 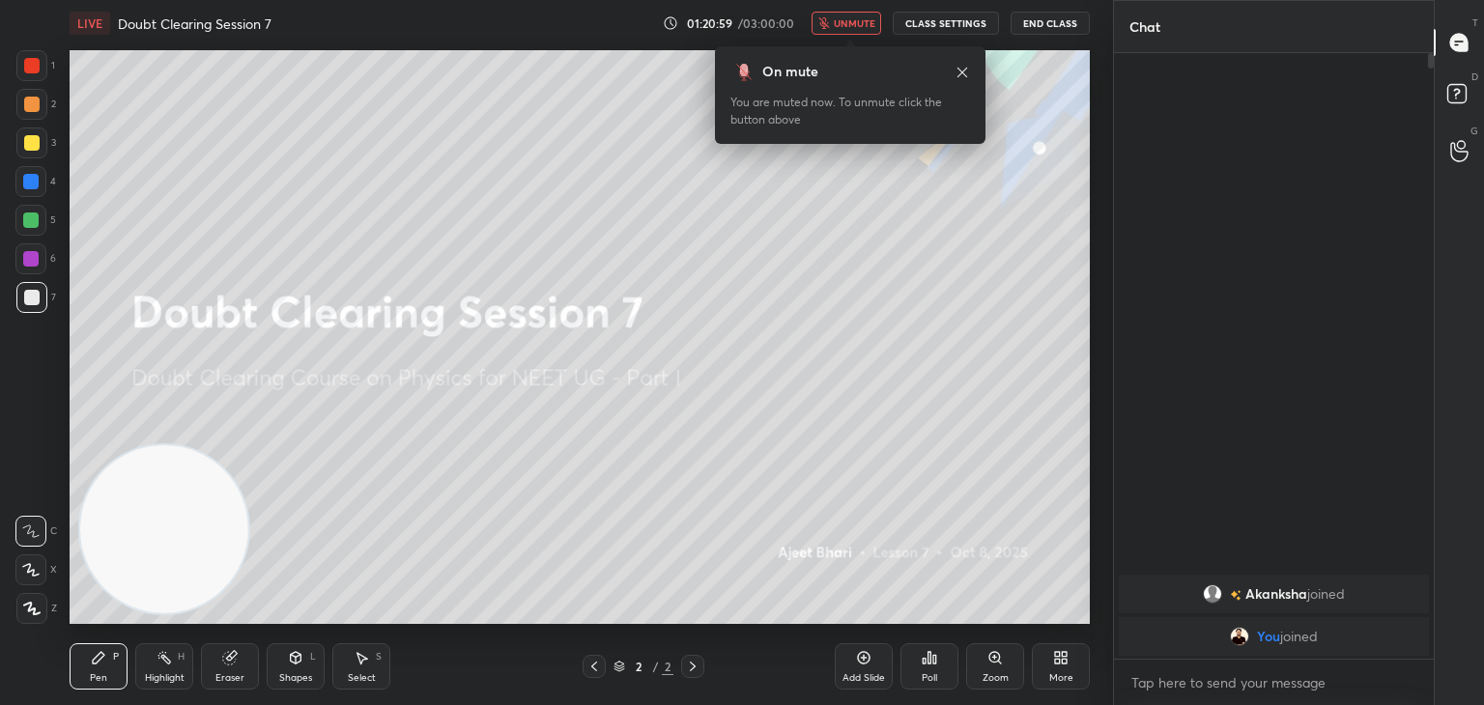 What do you see at coordinates (313, 657) in the screenshot?
I see `div: L` at bounding box center [313, 657].